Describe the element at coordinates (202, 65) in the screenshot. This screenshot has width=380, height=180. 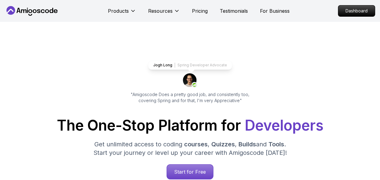
I see `p: Spring Developer Advocate` at that location.